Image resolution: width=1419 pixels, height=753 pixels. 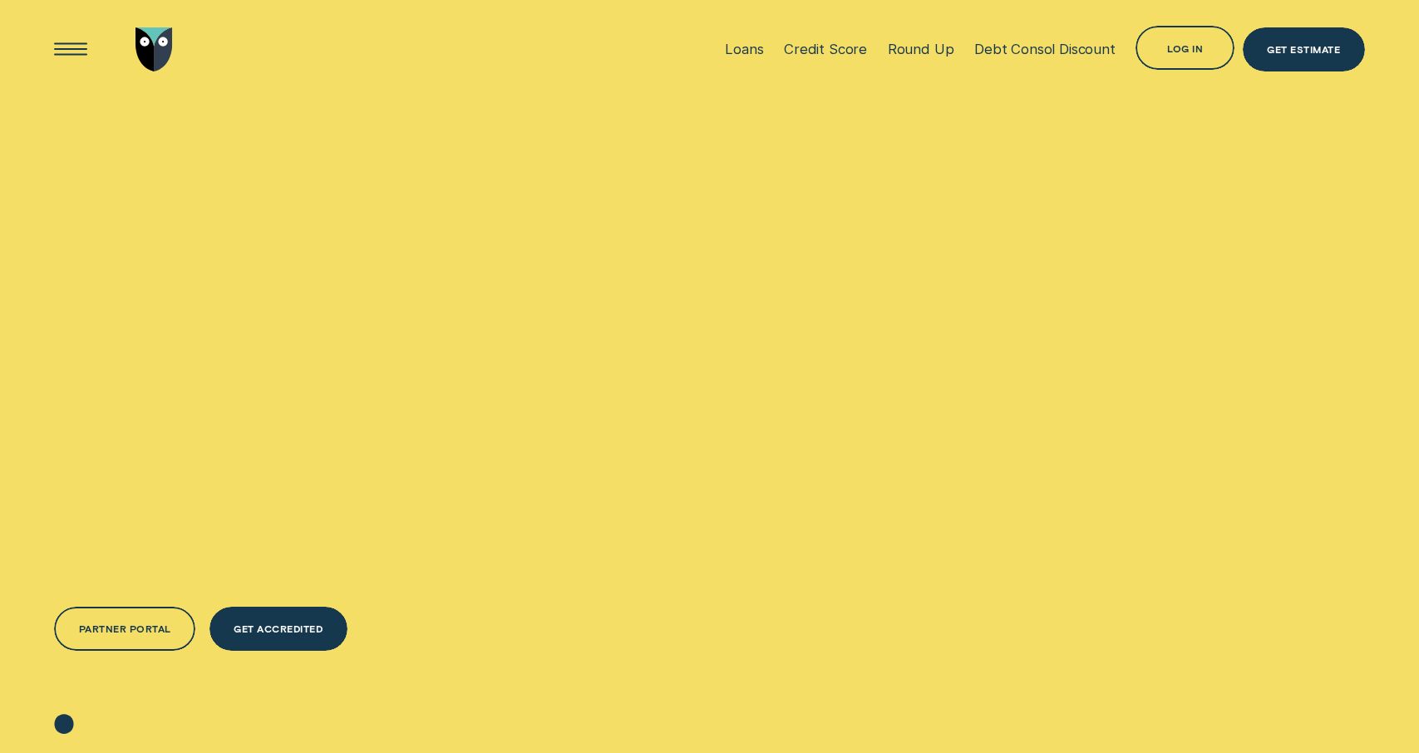 What do you see at coordinates (154, 49) in the screenshot?
I see `img: Wisr` at bounding box center [154, 49].